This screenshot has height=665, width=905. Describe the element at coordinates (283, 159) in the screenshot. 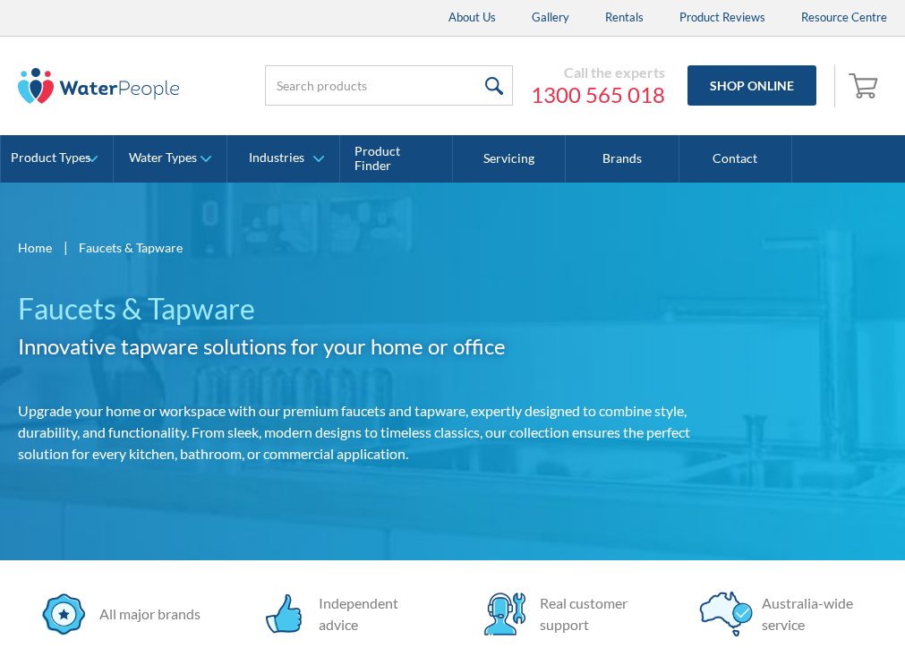

I see `a: Industries` at that location.